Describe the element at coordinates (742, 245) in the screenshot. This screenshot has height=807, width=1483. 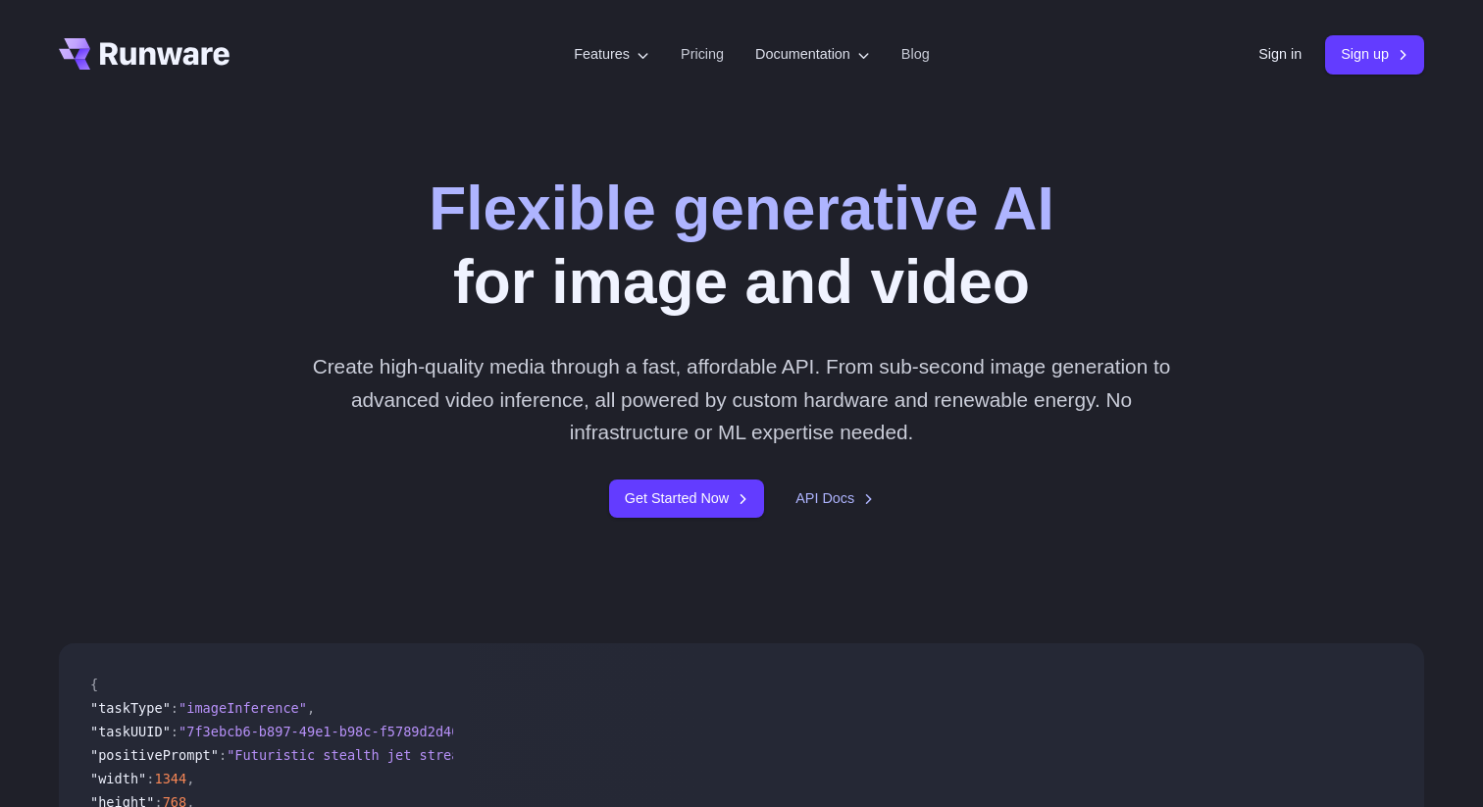
I see `h1: for image and video` at that location.